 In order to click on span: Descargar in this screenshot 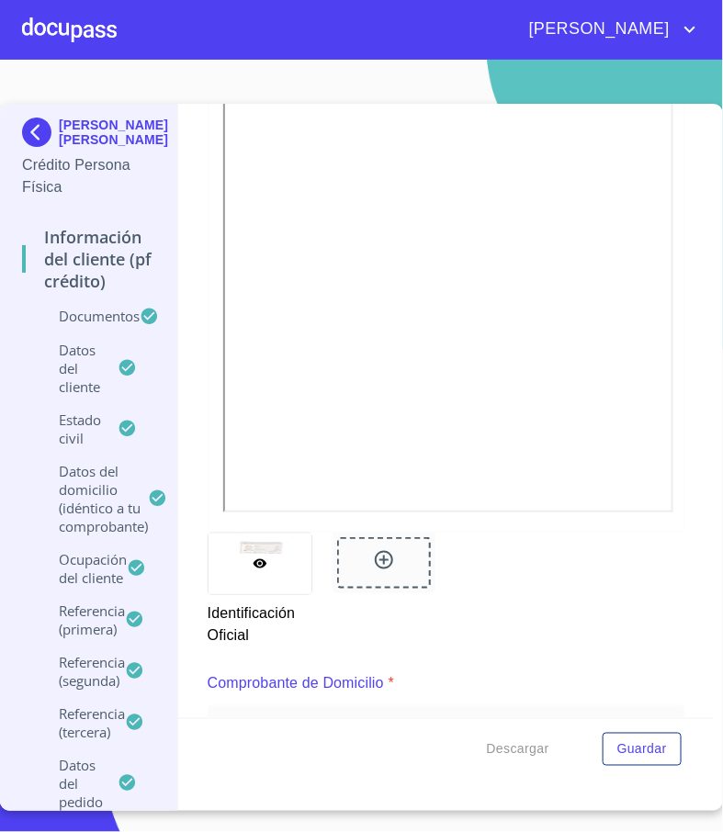, I will do `click(518, 749)`.